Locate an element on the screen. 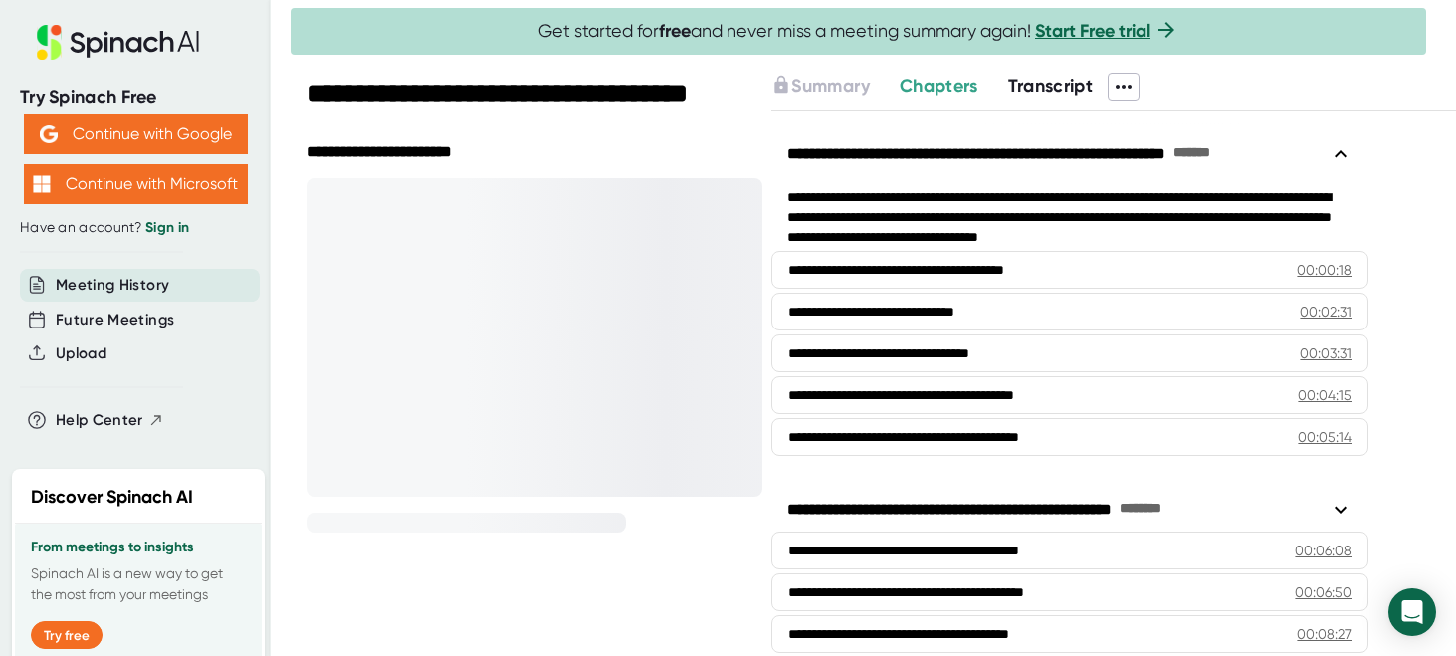  div: Have an account? is located at coordinates (135, 228).